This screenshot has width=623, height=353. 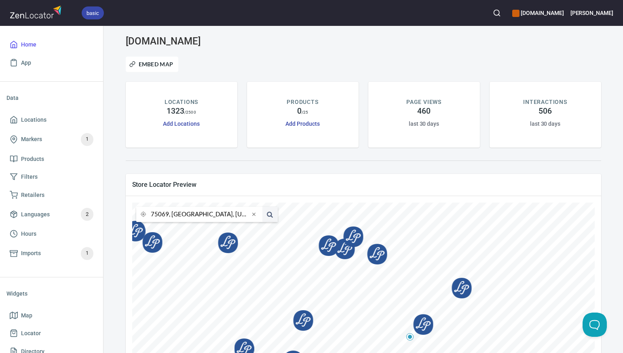 What do you see at coordinates (51, 254) in the screenshot?
I see `a: Imports1` at bounding box center [51, 254].